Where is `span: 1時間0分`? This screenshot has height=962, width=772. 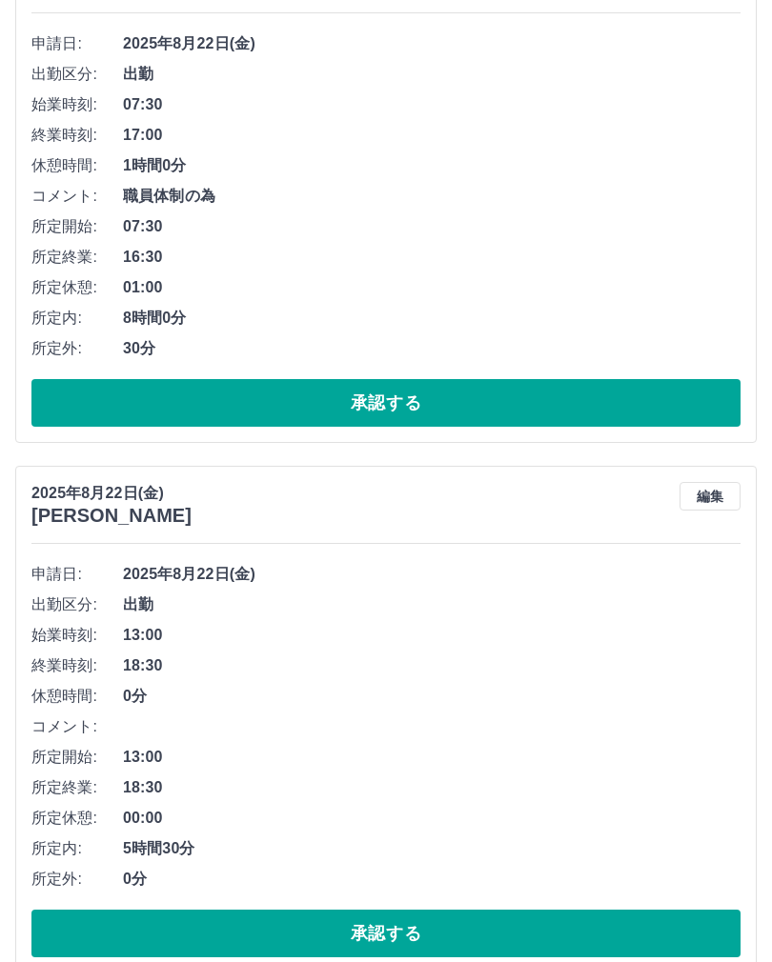 span: 1時間0分 is located at coordinates (431, 166).